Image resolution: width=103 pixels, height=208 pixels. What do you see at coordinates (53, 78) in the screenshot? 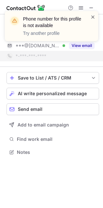
I see `div: Save to List / ATS / CRM` at bounding box center [53, 78].